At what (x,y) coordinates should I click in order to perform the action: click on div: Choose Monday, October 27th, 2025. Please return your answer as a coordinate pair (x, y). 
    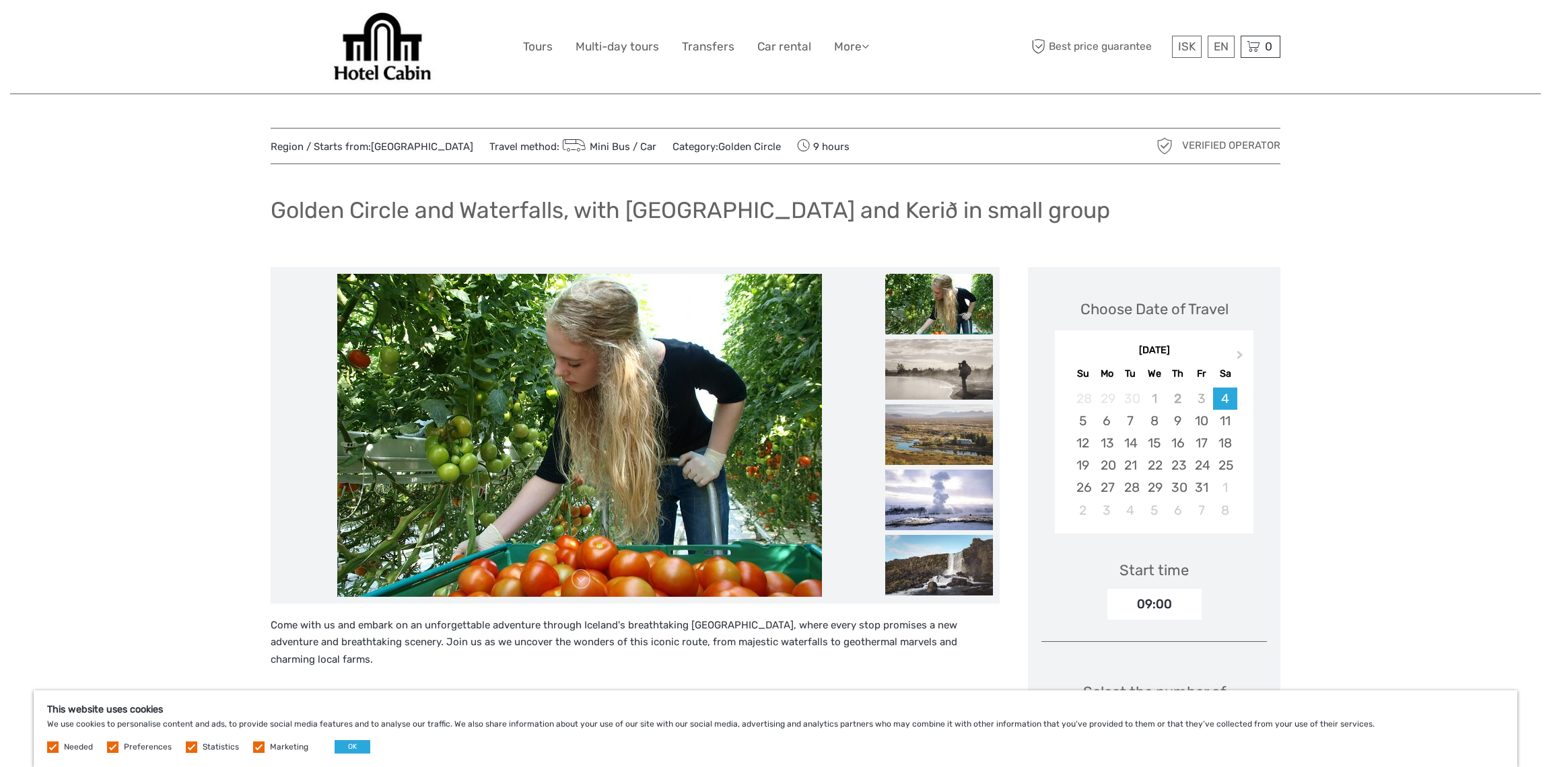
    Looking at the image, I should click on (1107, 487).